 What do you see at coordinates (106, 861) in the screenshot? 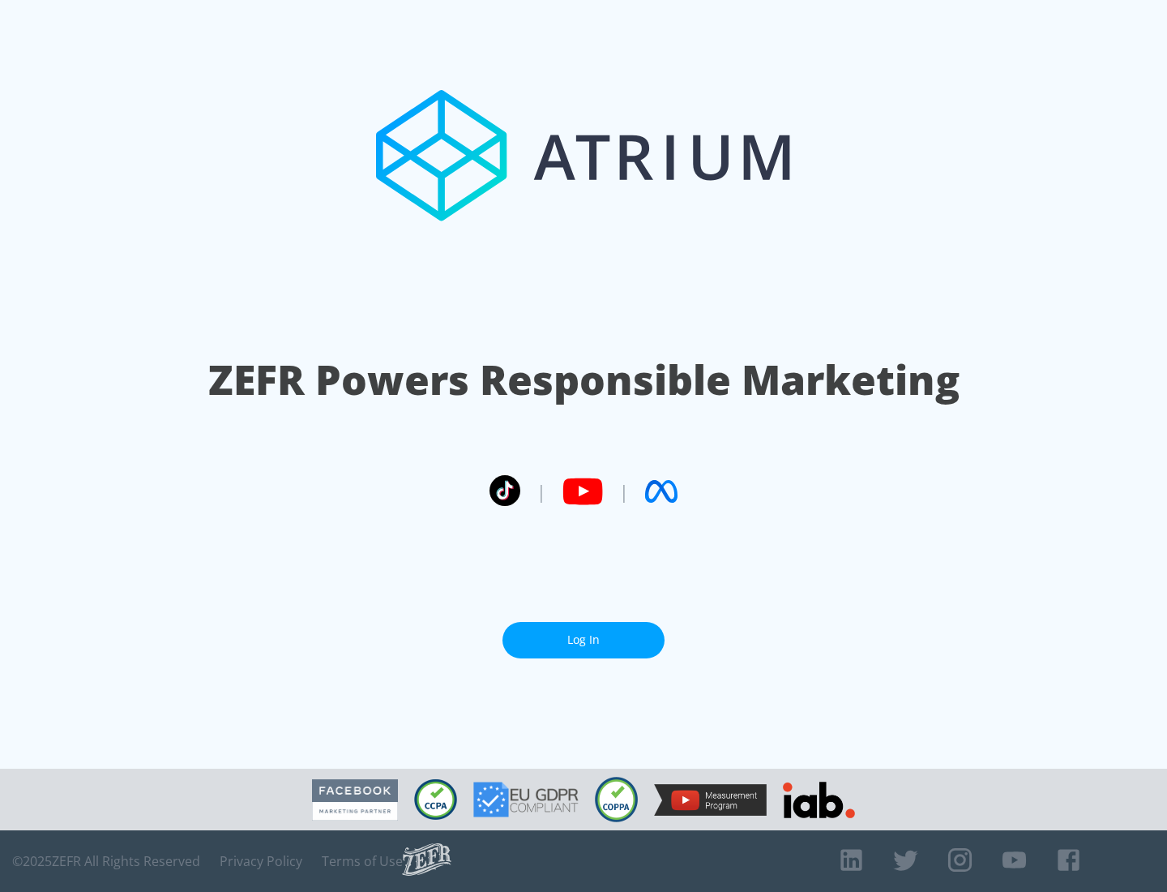
I see `span: © 2025 ZEFR All Rights Reserved` at bounding box center [106, 861].